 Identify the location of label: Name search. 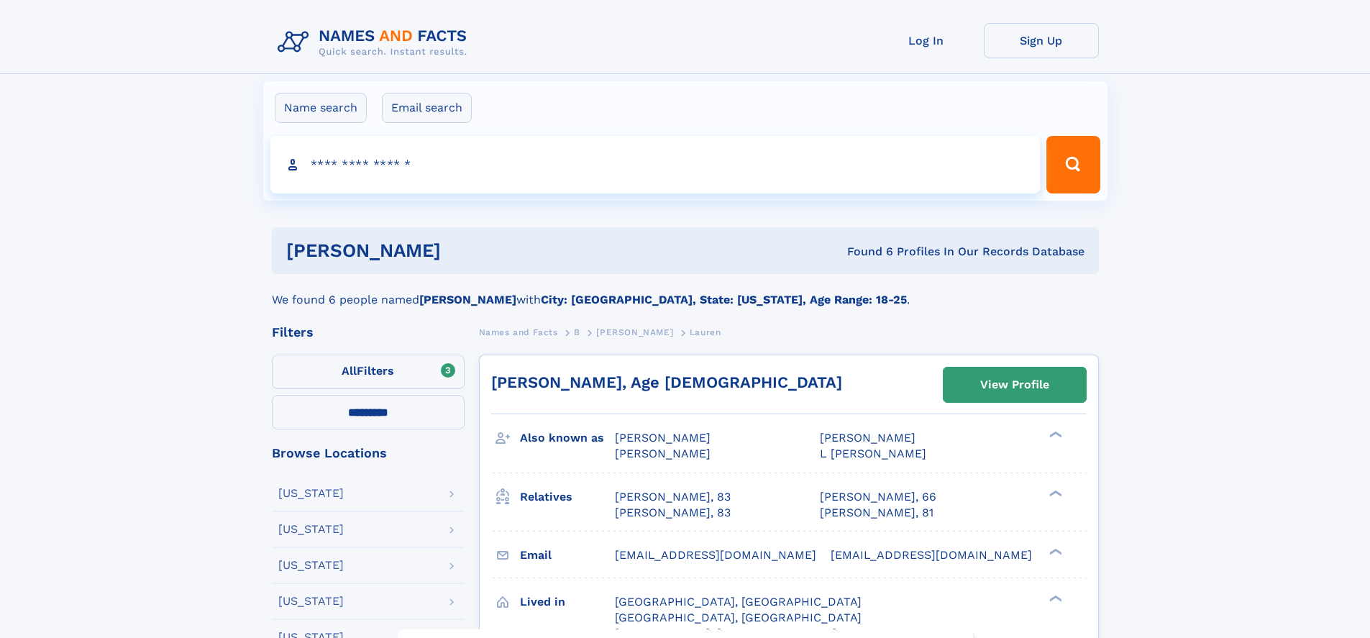
(321, 108).